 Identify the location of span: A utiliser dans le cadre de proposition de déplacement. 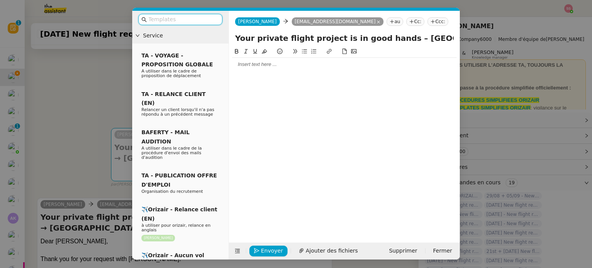
(171, 73).